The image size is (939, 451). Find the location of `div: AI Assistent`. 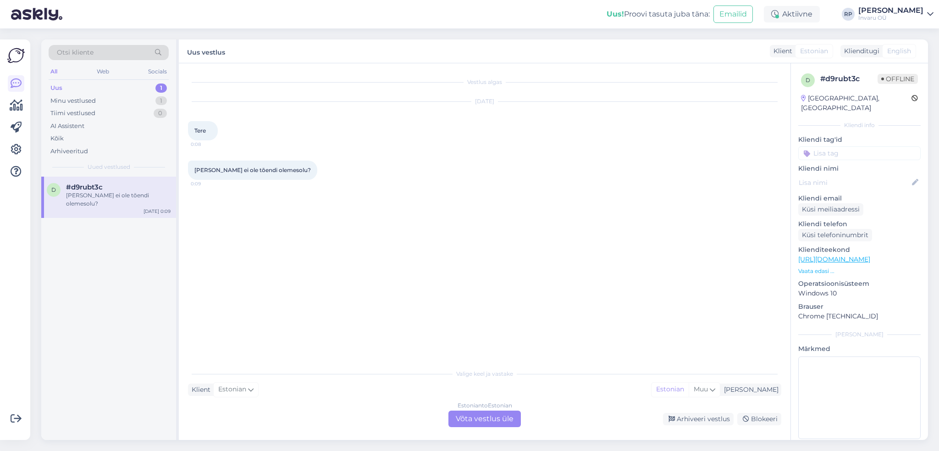

div: AI Assistent is located at coordinates (67, 126).